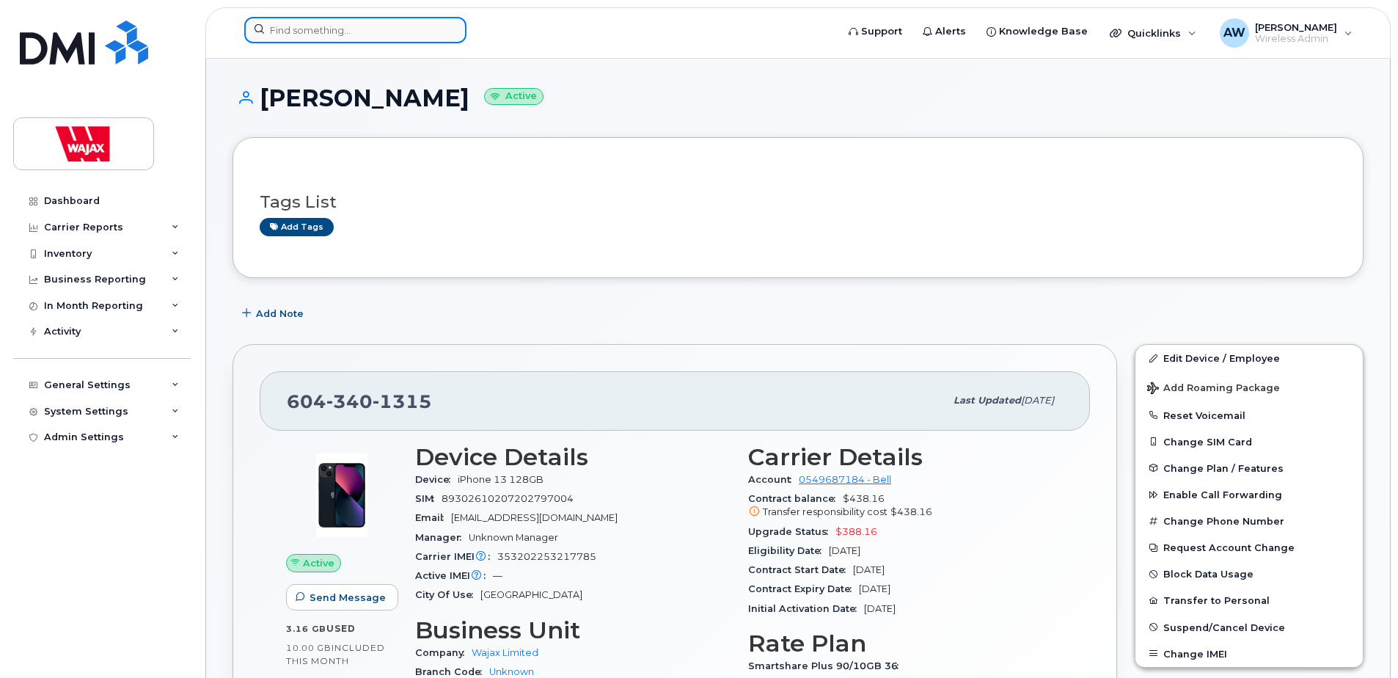 This screenshot has width=1398, height=678. I want to click on button: Enable Call Forwarding, so click(1249, 494).